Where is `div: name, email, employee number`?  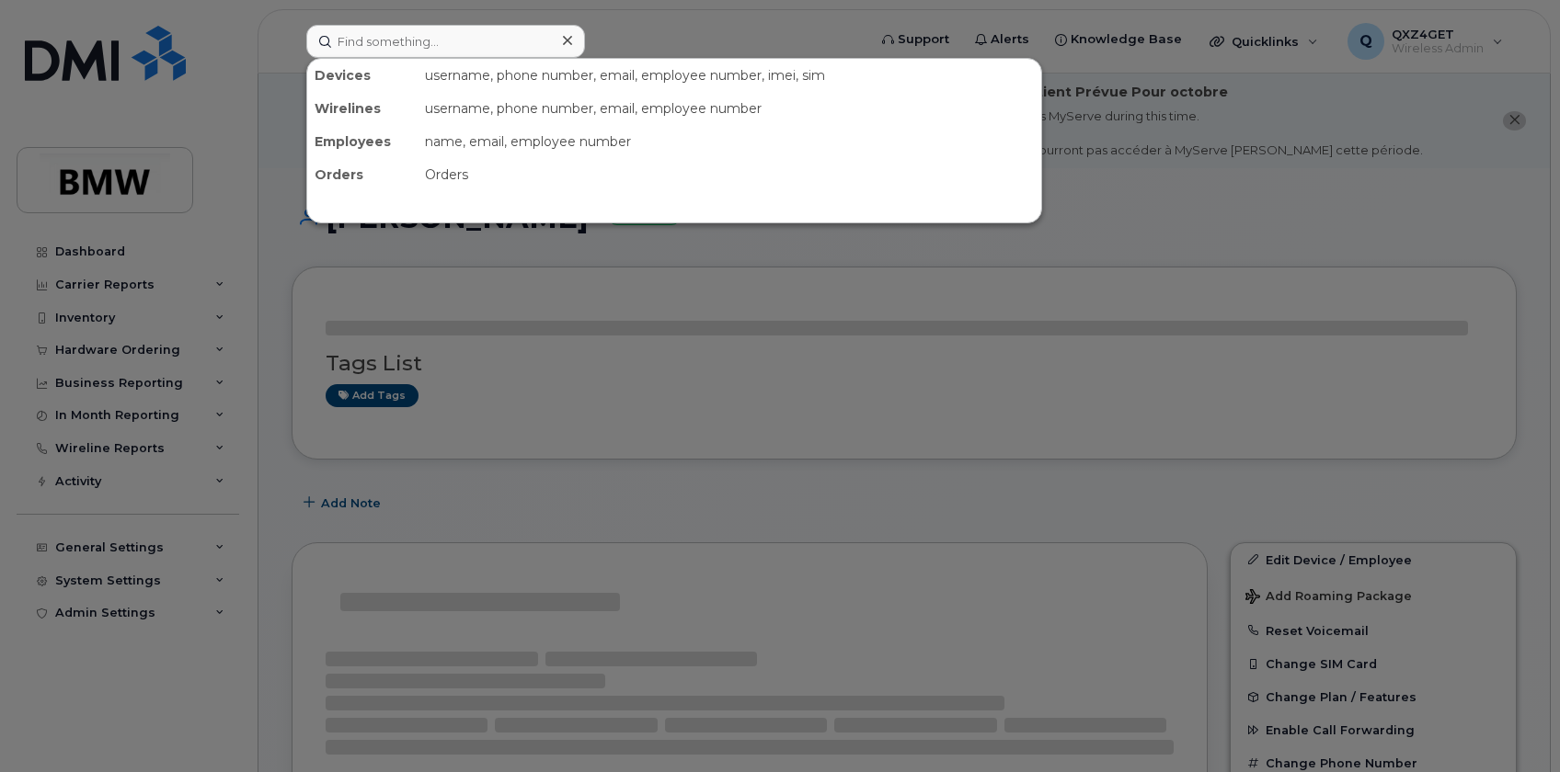 div: name, email, employee number is located at coordinates (729, 142).